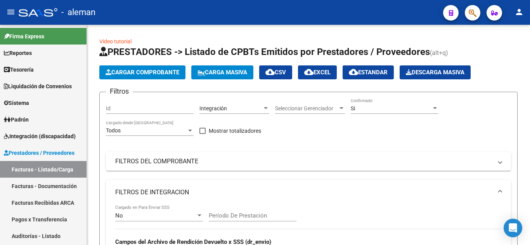 This screenshot has width=530, height=245. I want to click on mat-icon: person, so click(519, 12).